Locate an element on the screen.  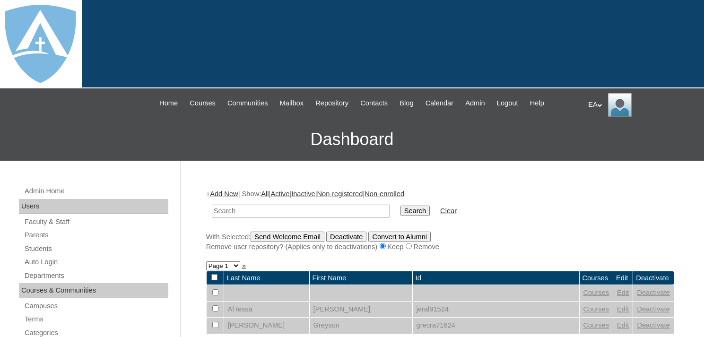
a: Repository is located at coordinates (332, 103).